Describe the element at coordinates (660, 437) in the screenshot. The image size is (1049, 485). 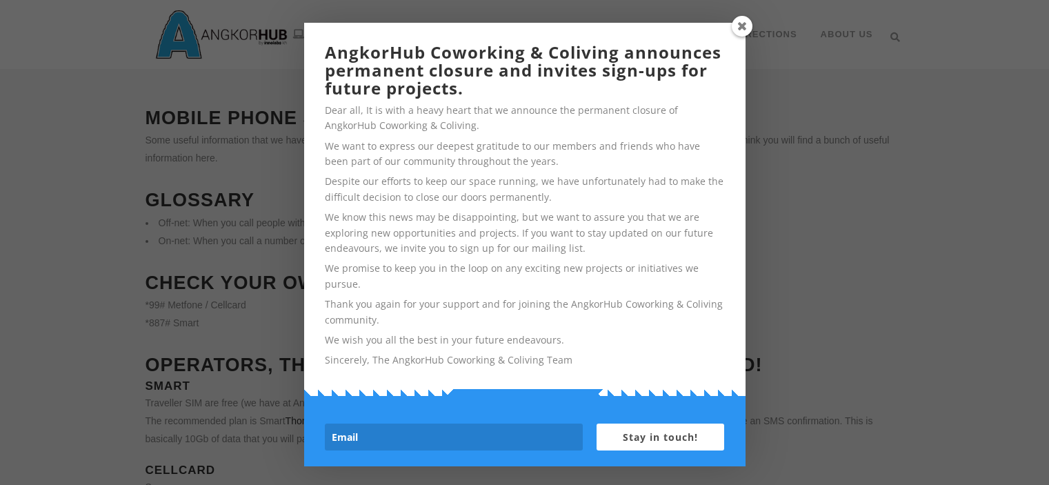
I see `span: Stay in touch!` at that location.